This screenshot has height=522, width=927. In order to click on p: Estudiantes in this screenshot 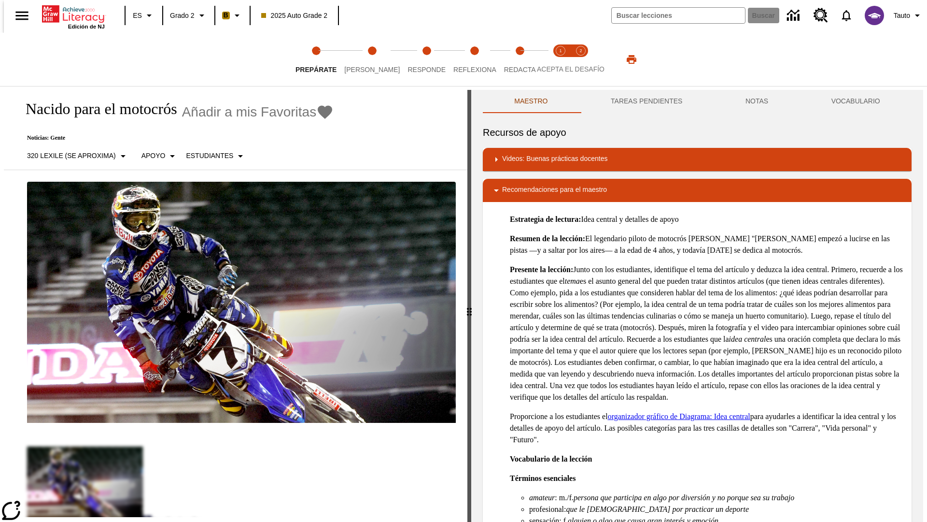, I will do `click(210, 156)`.